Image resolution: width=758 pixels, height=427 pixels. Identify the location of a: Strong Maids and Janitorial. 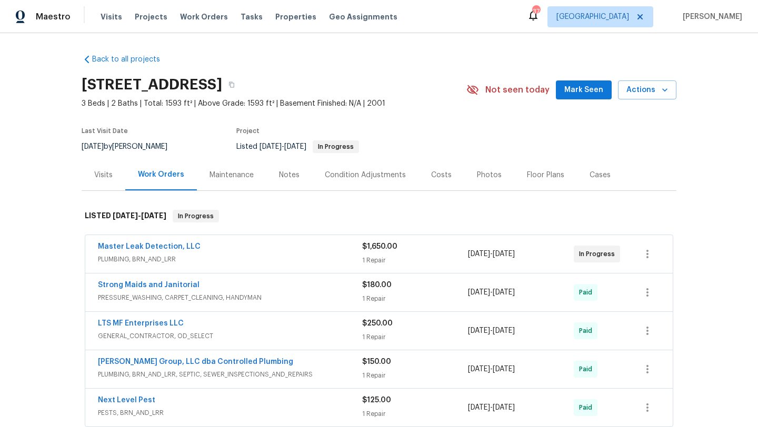
(148, 285).